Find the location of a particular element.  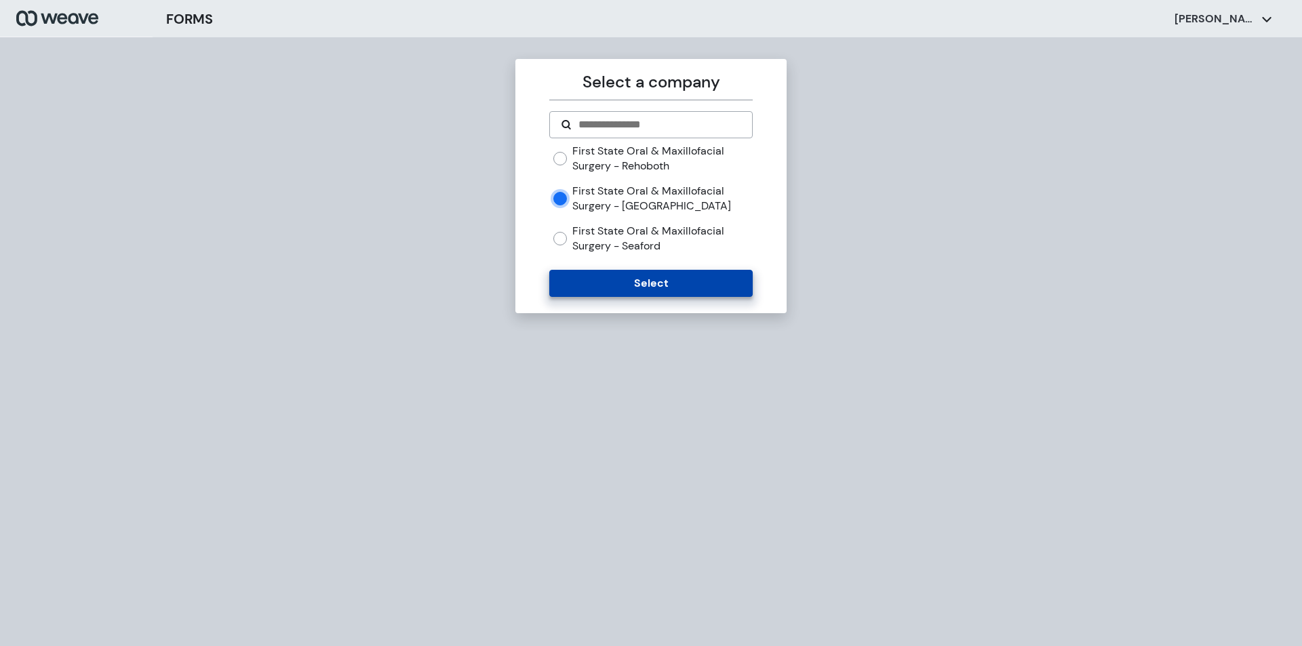

label: First State Oral & Maxillofacial Surgery - Rehoboth is located at coordinates (662, 158).